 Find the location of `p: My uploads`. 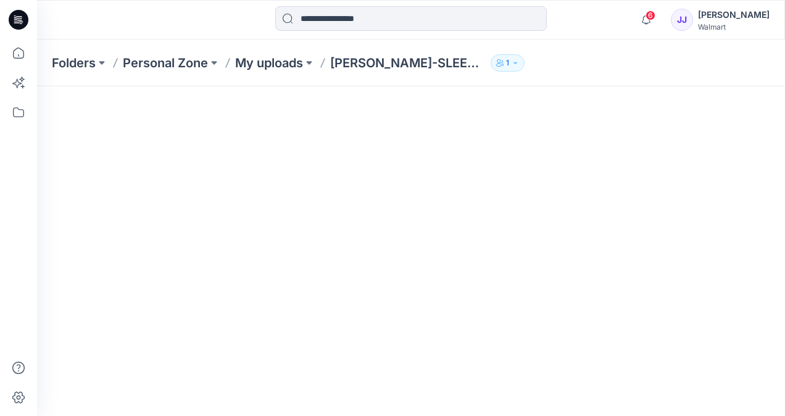

p: My uploads is located at coordinates (269, 63).